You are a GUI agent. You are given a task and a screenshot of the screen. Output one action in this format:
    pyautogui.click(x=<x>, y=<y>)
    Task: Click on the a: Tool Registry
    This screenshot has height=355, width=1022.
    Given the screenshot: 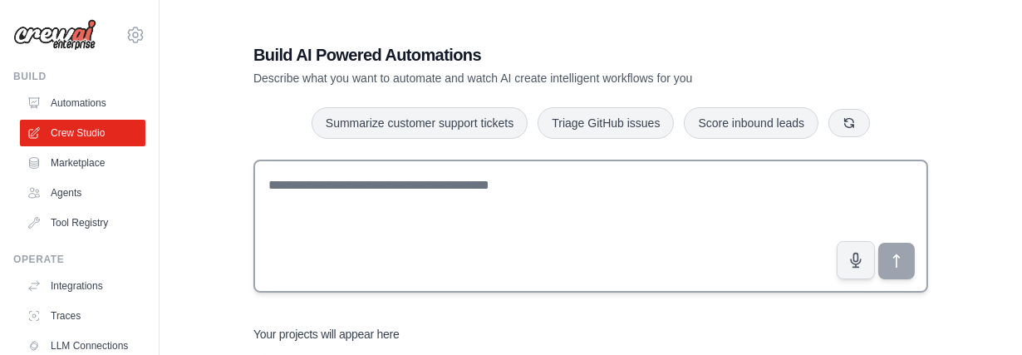 What is the action you would take?
    pyautogui.click(x=82, y=223)
    